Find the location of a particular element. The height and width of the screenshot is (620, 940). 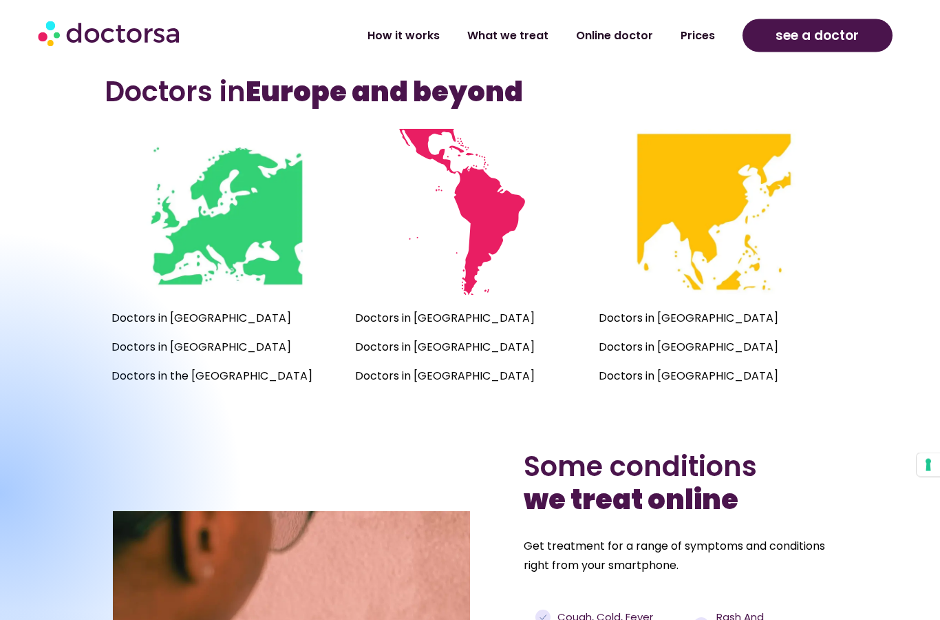

span: see a doctor is located at coordinates (817, 36).